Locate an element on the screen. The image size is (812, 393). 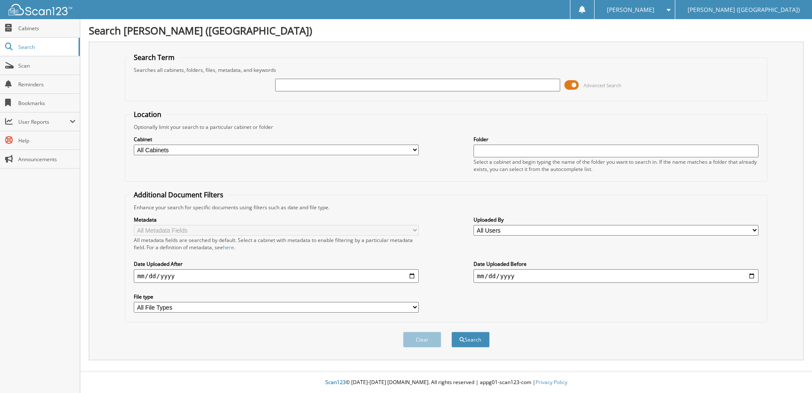
span: Scan123 is located at coordinates (336, 382).